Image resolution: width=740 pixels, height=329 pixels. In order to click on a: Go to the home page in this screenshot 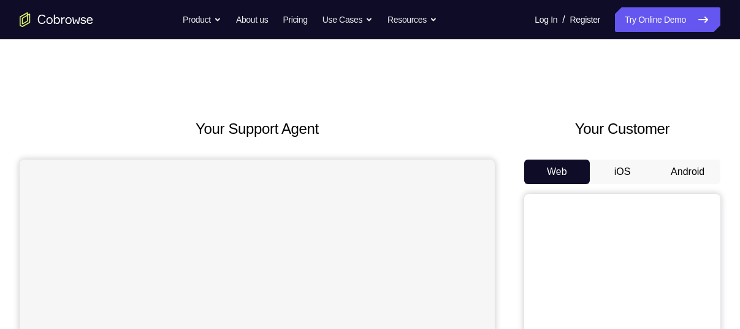, I will do `click(56, 20)`.